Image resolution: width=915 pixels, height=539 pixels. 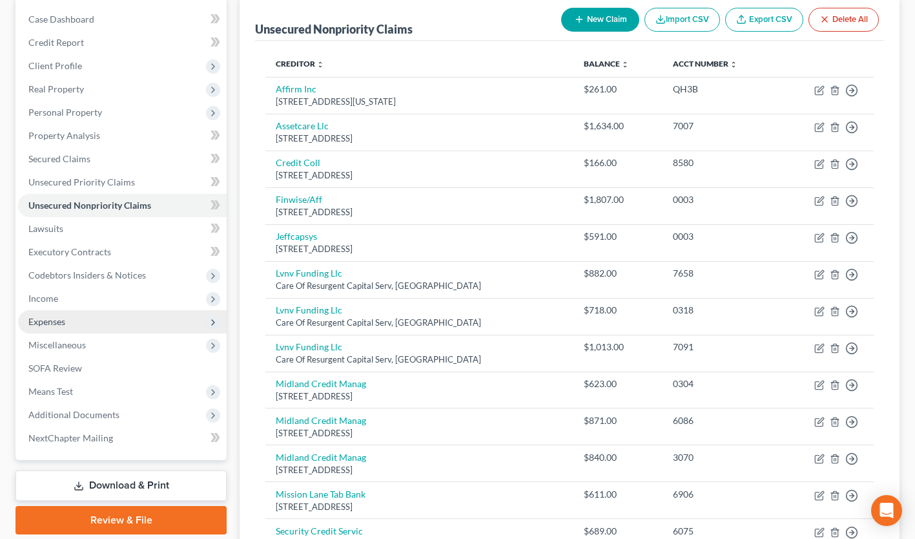 I want to click on a: Credit Coll, so click(x=298, y=162).